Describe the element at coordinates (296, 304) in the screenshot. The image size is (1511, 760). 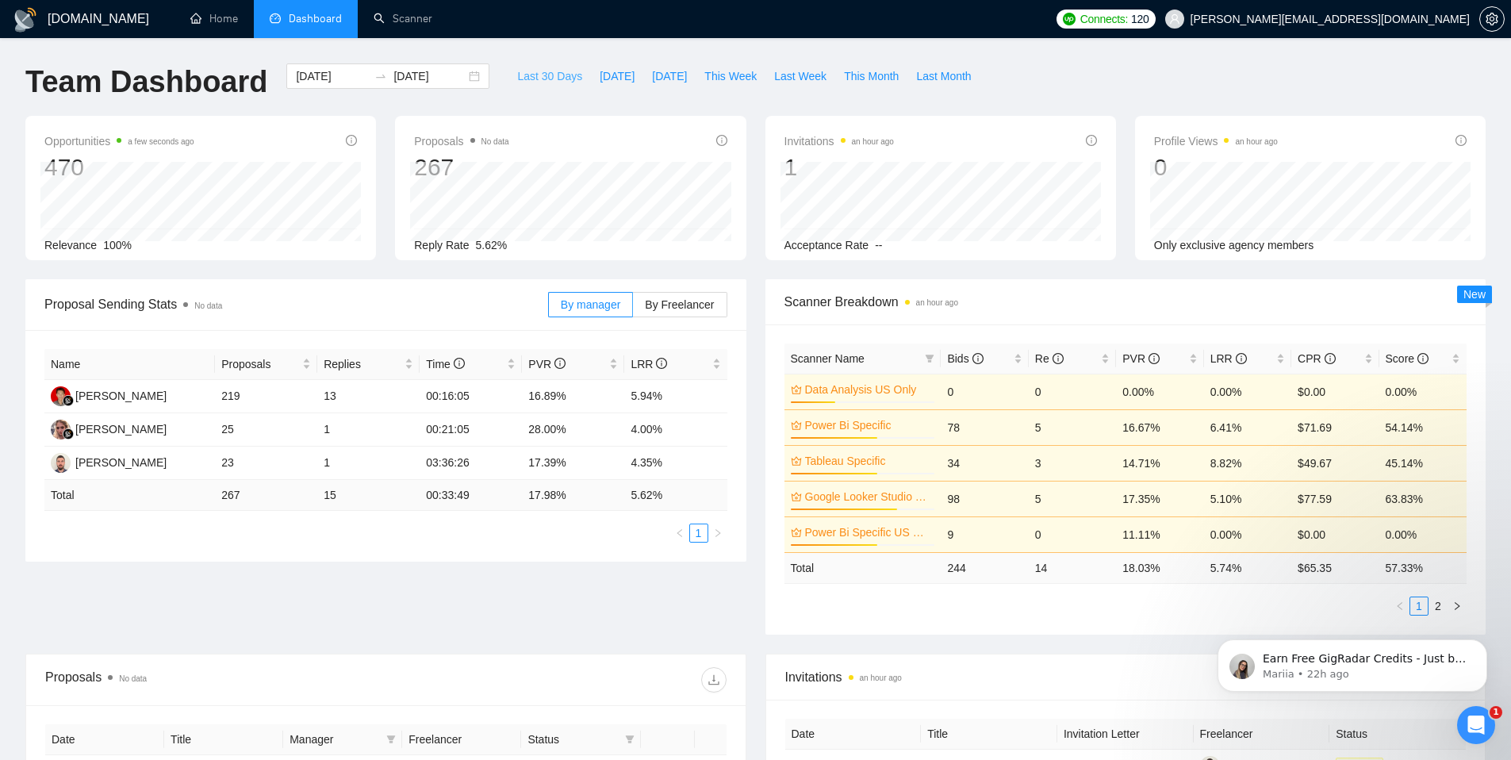
I see `span: Proposal Sending Stats` at that location.